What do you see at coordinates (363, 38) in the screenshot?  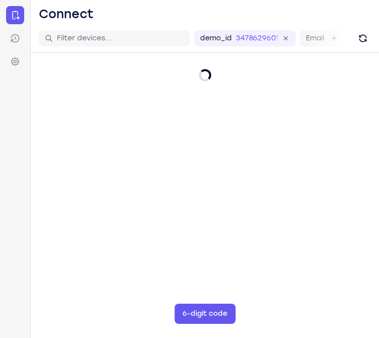 I see `button: Refresh` at bounding box center [363, 38].